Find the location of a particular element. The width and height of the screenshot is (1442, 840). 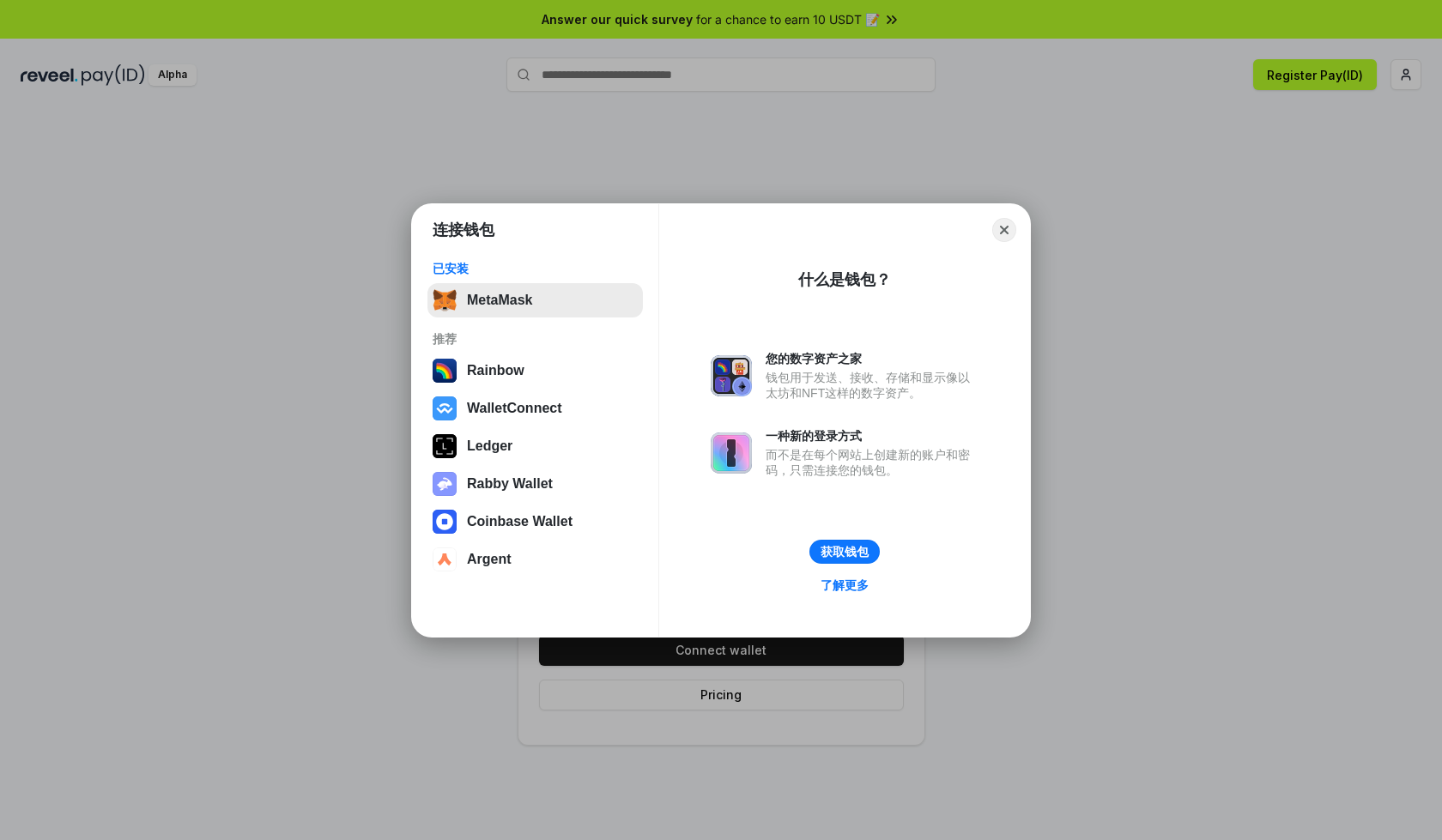

button: Coinbase Wallet is located at coordinates (535, 521).